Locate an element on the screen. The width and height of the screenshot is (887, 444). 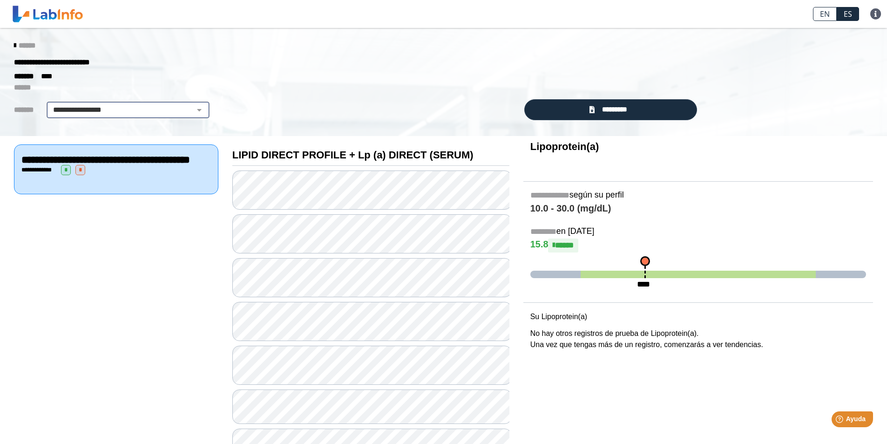
h5: según su perfil is located at coordinates (698, 195).